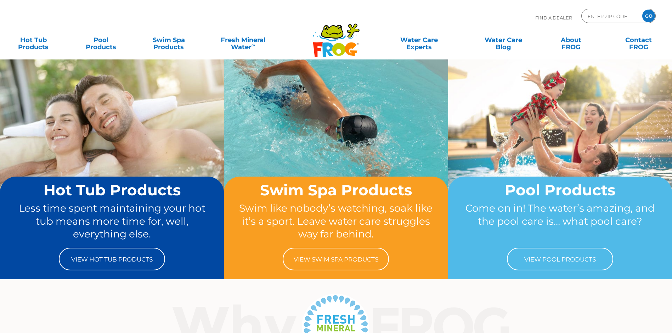 The image size is (672, 333). I want to click on a: Hot TubProducts, so click(33, 40).